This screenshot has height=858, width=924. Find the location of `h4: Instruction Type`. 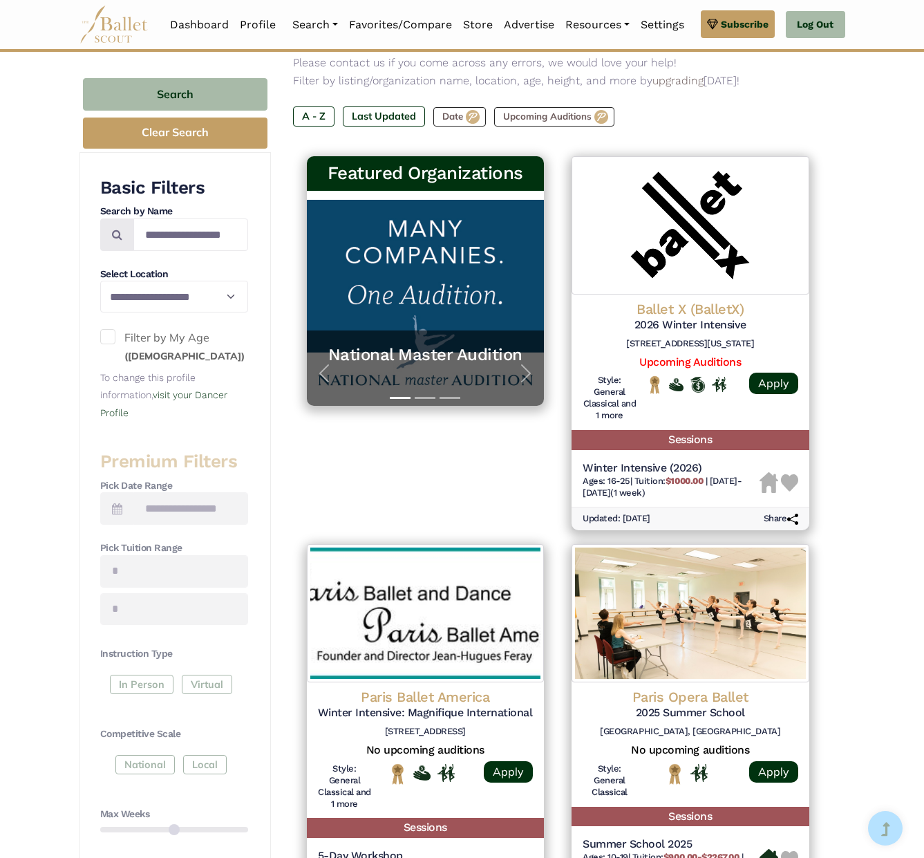

h4: Instruction Type is located at coordinates (174, 654).